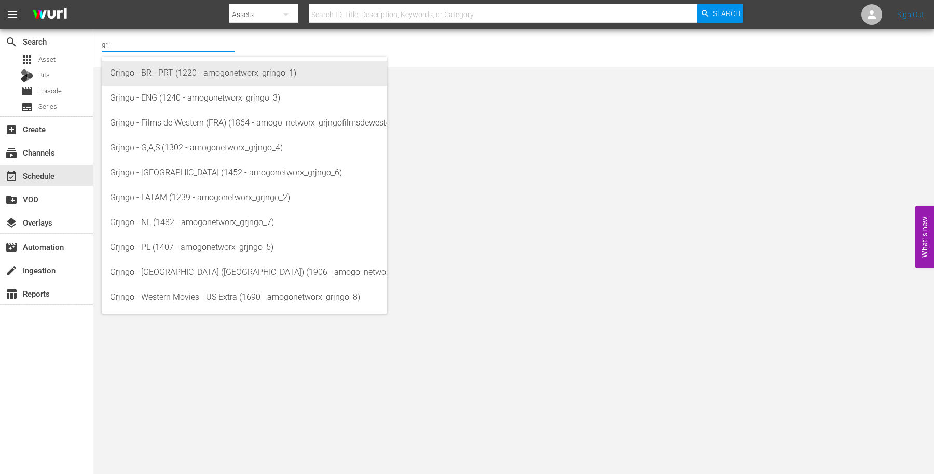 The height and width of the screenshot is (474, 934). I want to click on span: Schedule, so click(11, 176).